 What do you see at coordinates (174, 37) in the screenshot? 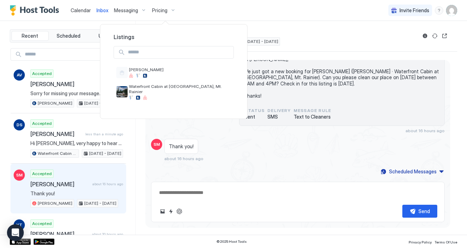
I see `span: Listings` at bounding box center [174, 37].